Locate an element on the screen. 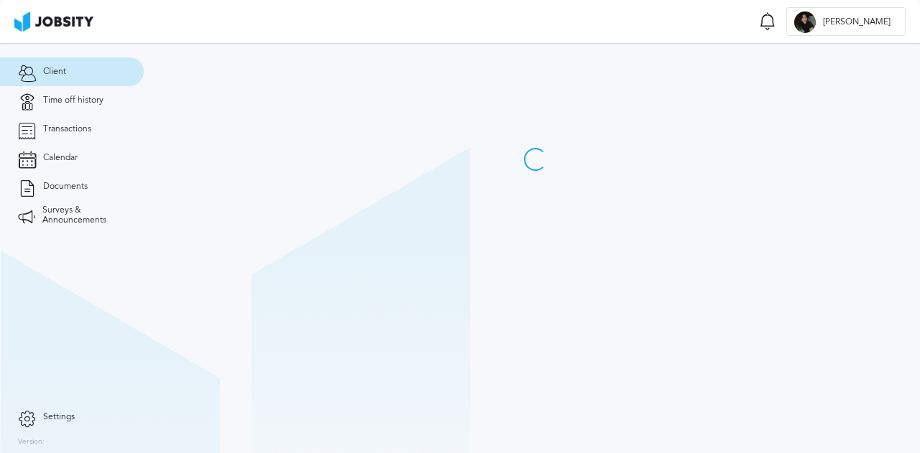  span: Client is located at coordinates (55, 72).